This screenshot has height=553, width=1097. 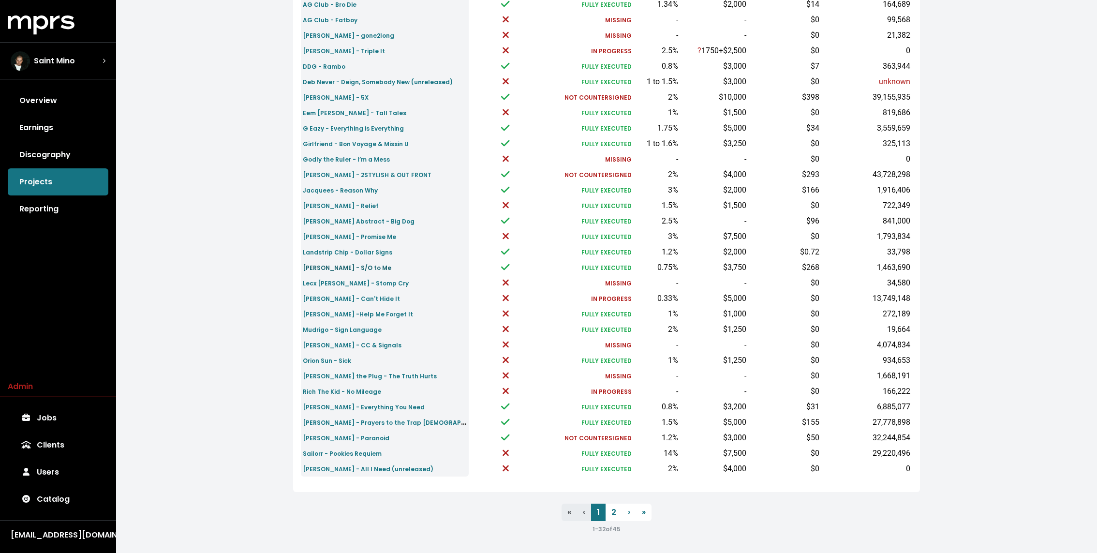 What do you see at coordinates (329, 4) in the screenshot?
I see `small: AG Club - Bro Die` at bounding box center [329, 4].